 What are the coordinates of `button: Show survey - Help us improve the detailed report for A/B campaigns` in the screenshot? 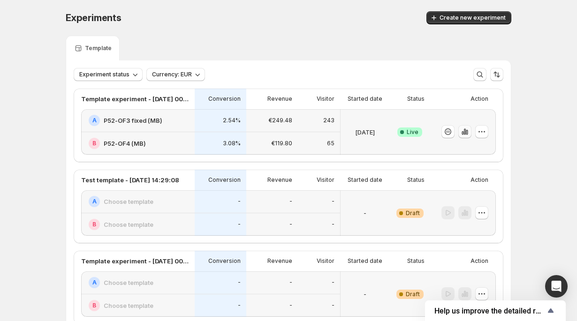 It's located at (496, 311).